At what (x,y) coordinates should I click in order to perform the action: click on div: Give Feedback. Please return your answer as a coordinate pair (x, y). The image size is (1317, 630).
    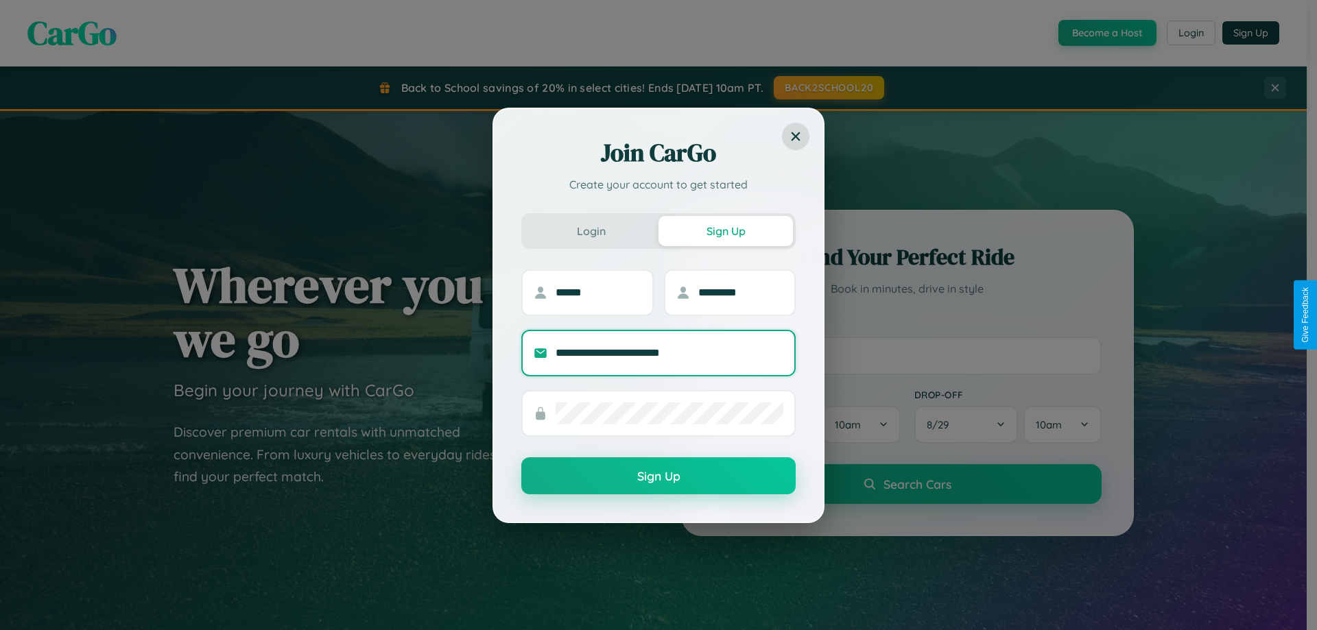
    Looking at the image, I should click on (1305, 315).